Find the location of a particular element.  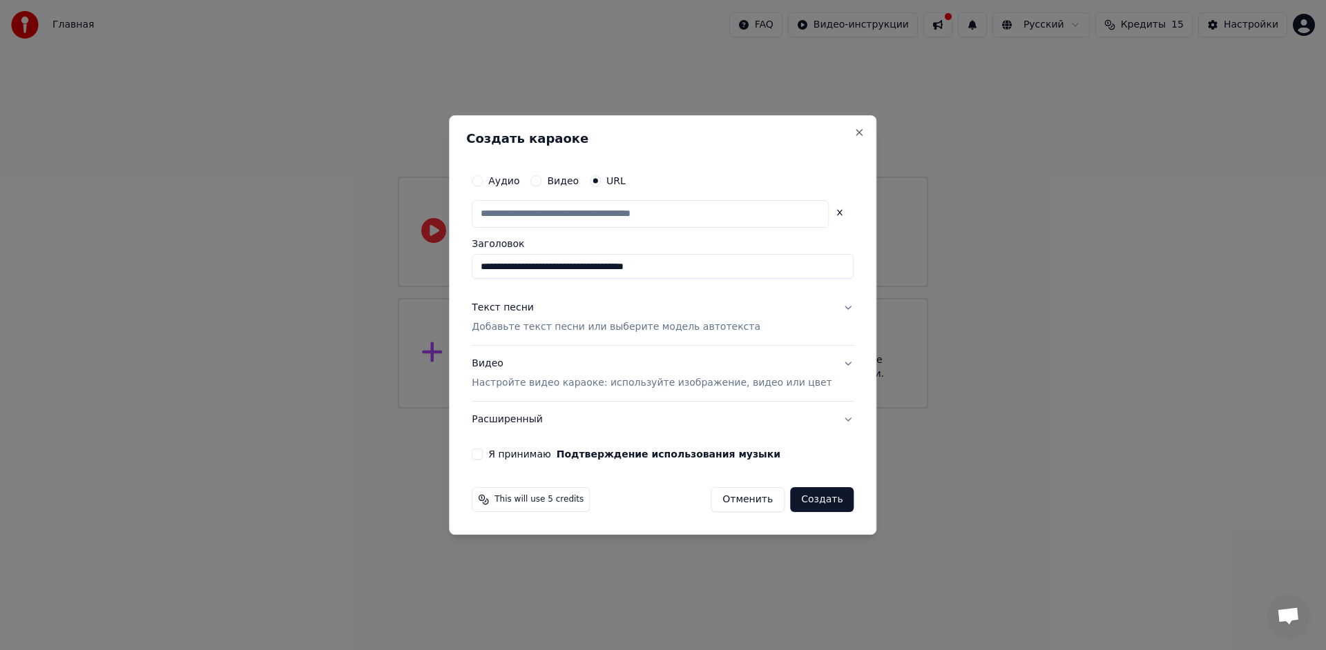

button: ВидеоНастройте видео караоке: используйте изображение, видео или цвет is located at coordinates (662, 374).